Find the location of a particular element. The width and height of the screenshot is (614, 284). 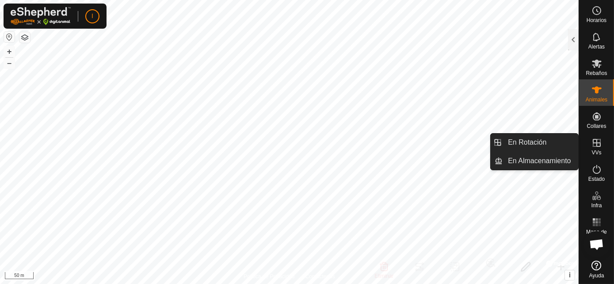

span: Ayuda is located at coordinates (596, 276).